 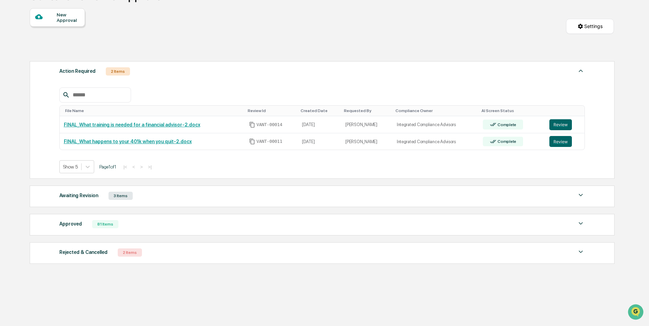 What do you see at coordinates (67, 89) in the screenshot?
I see `a: 🗄️Attestations` at bounding box center [67, 89].